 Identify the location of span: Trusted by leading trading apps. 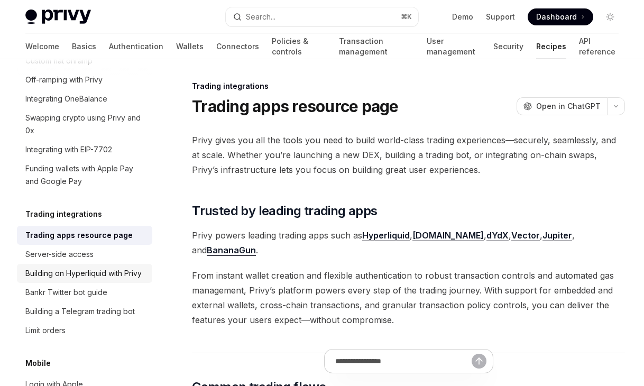
(285, 211).